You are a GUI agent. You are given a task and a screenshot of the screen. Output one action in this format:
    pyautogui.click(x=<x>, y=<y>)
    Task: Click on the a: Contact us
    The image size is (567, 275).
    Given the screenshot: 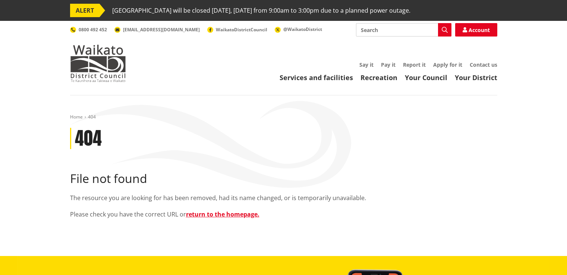 What is the action you would take?
    pyautogui.click(x=484, y=64)
    